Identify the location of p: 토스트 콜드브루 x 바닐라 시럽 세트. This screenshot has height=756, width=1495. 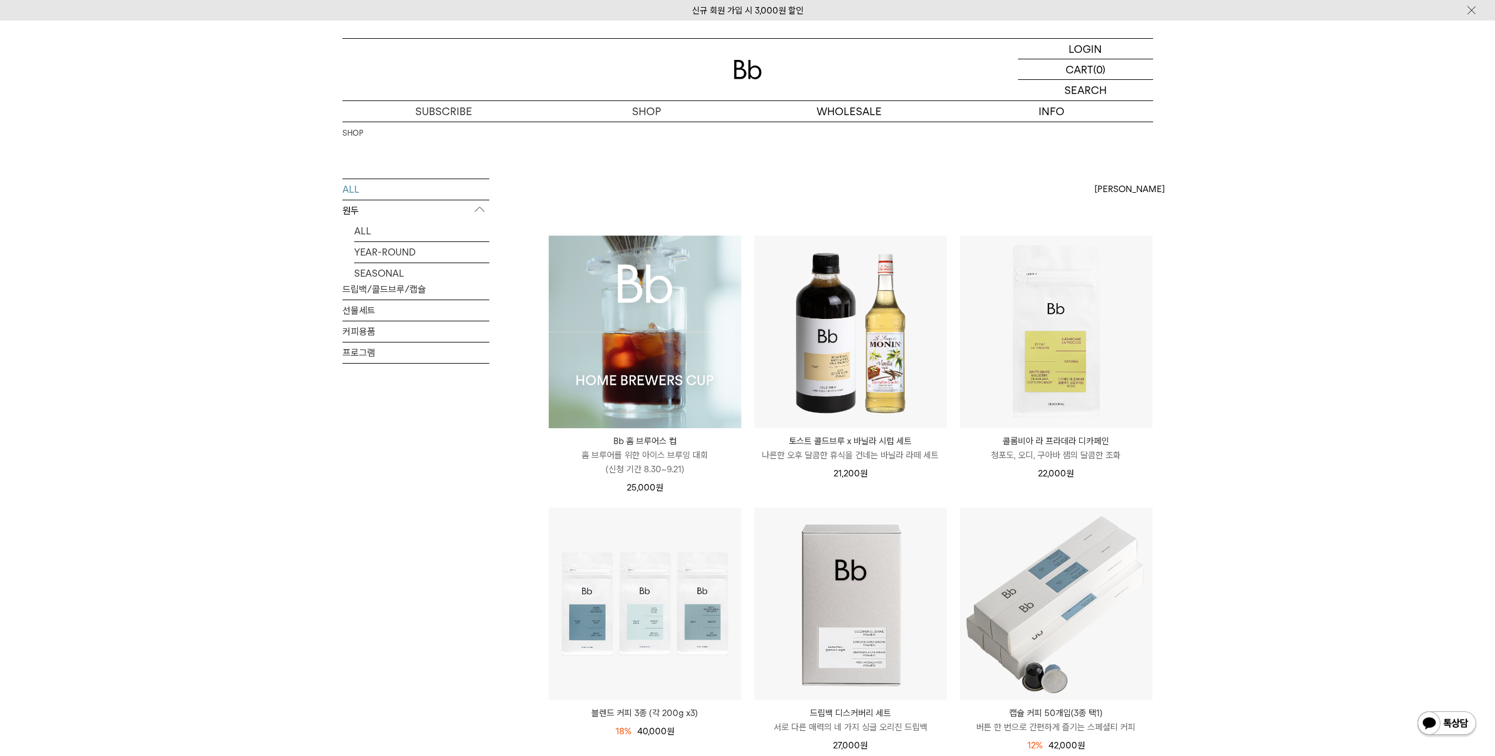
(850, 441).